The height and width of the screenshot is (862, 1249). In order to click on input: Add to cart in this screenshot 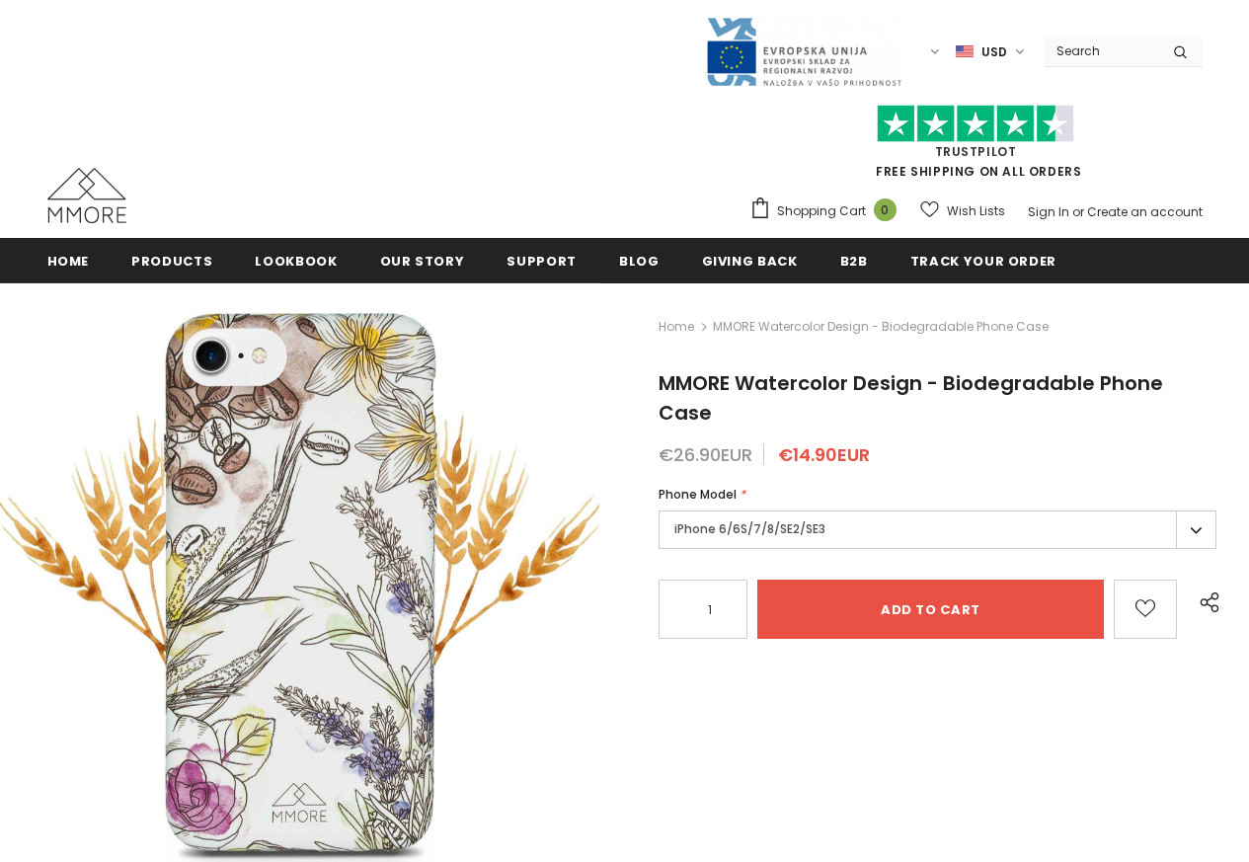, I will do `click(930, 609)`.